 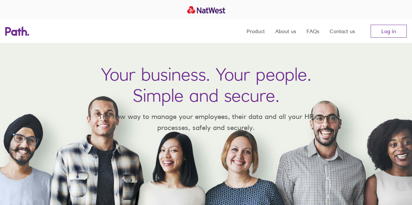 I want to click on a: Contact us, so click(x=342, y=31).